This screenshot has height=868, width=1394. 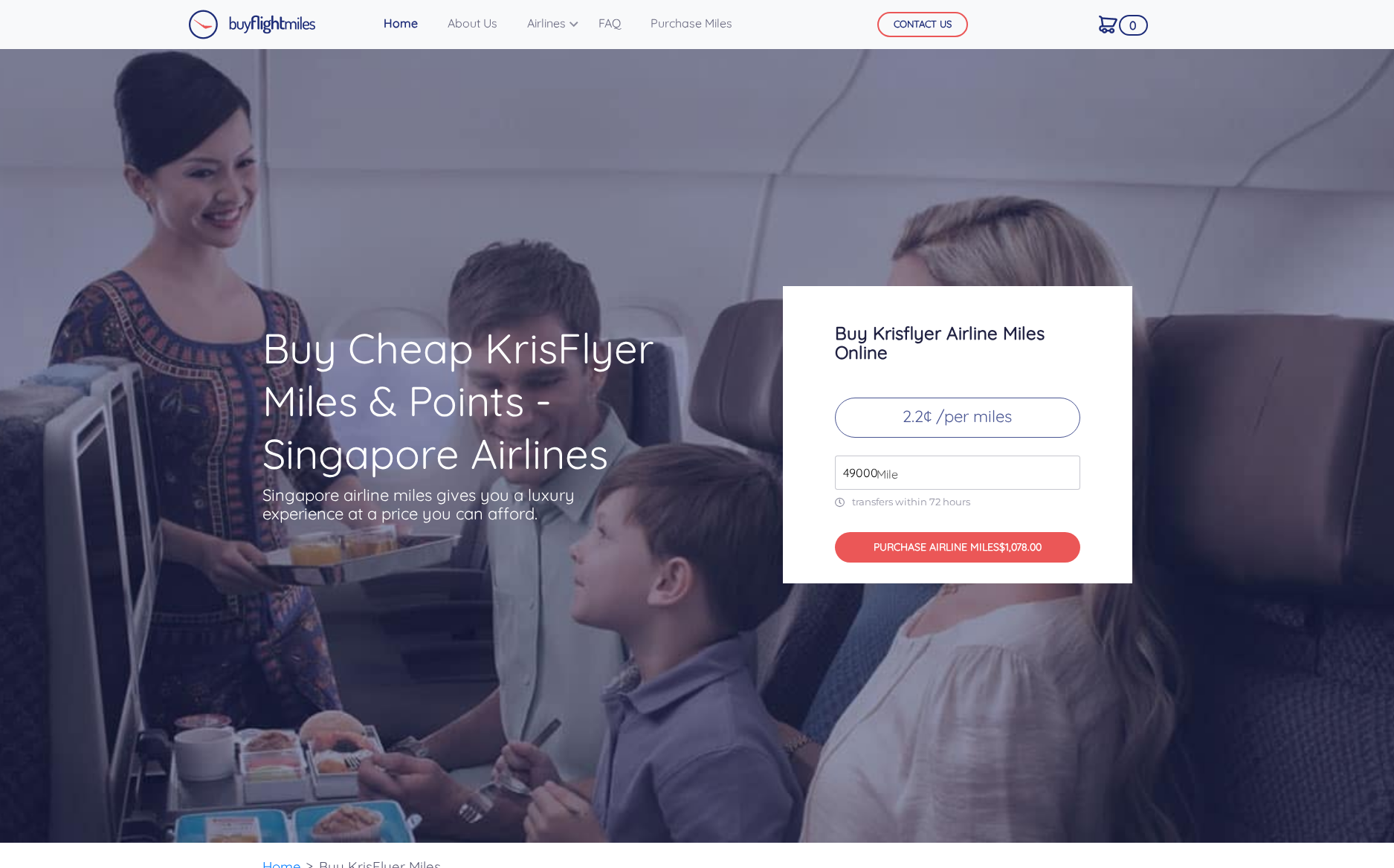 I want to click on a: 0, so click(x=1108, y=24).